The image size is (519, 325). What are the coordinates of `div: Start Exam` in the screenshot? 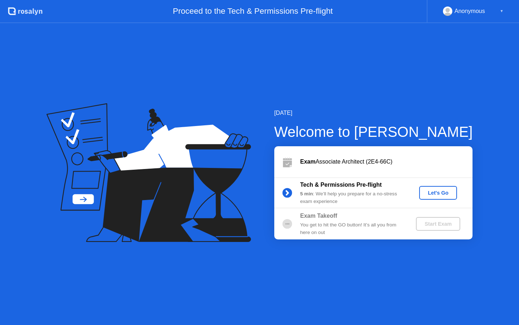 It's located at (438, 224).